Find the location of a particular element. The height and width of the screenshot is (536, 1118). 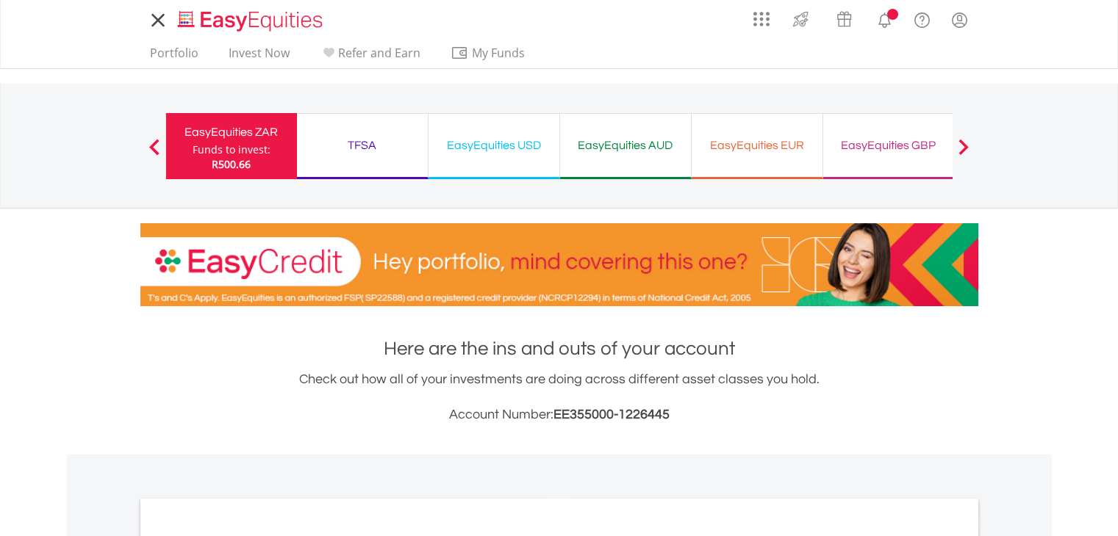

div: EasyEquities ZAR is located at coordinates (231, 132).